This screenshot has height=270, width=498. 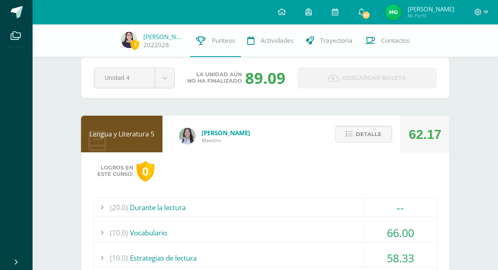 What do you see at coordinates (366, 15) in the screenshot?
I see `span: 47` at bounding box center [366, 15].